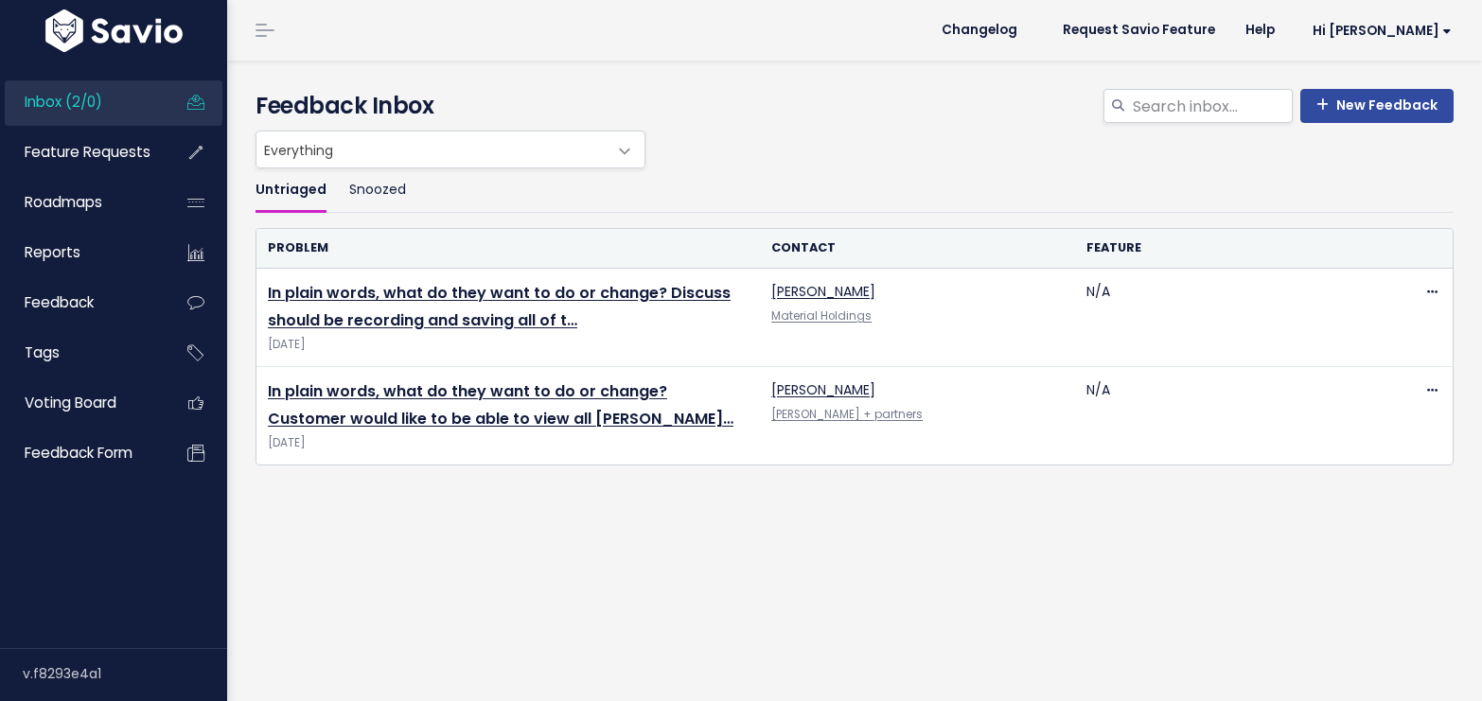 The image size is (1482, 701). What do you see at coordinates (59, 302) in the screenshot?
I see `span: Feedback` at bounding box center [59, 302].